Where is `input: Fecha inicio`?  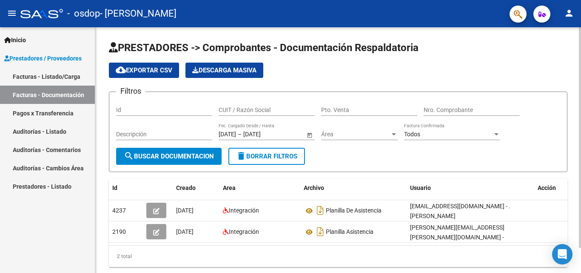
input: Fecha inicio is located at coordinates (227, 134).